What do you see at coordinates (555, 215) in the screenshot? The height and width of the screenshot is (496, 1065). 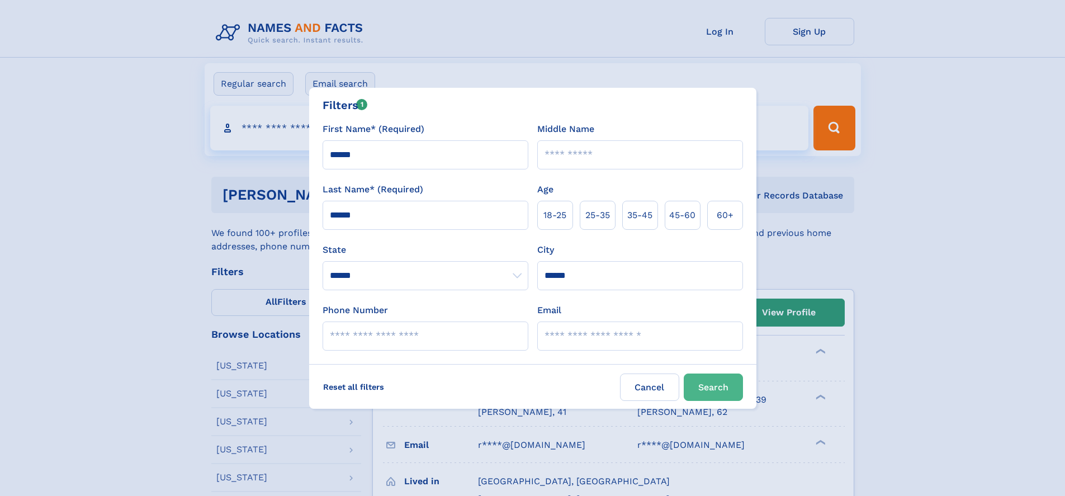 I see `span: 18‑25` at bounding box center [555, 215].